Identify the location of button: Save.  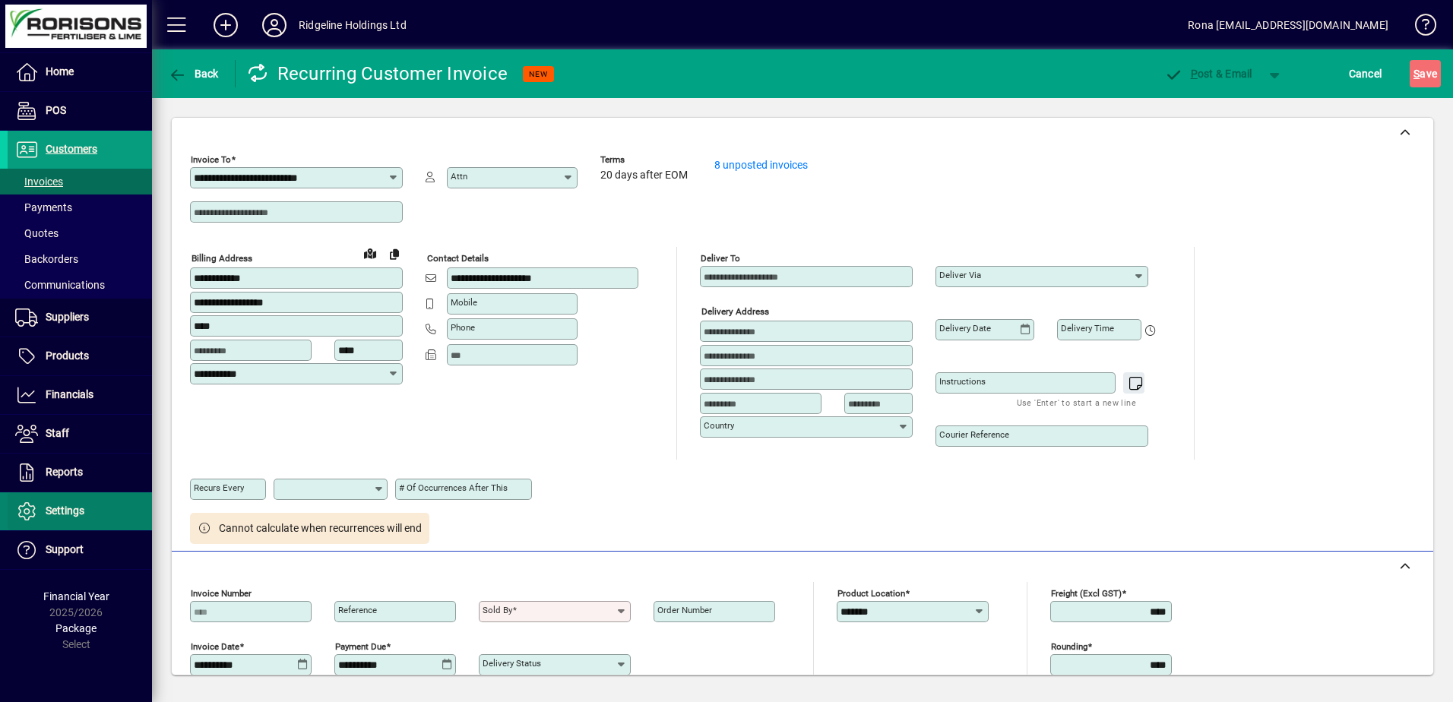
(1424, 74).